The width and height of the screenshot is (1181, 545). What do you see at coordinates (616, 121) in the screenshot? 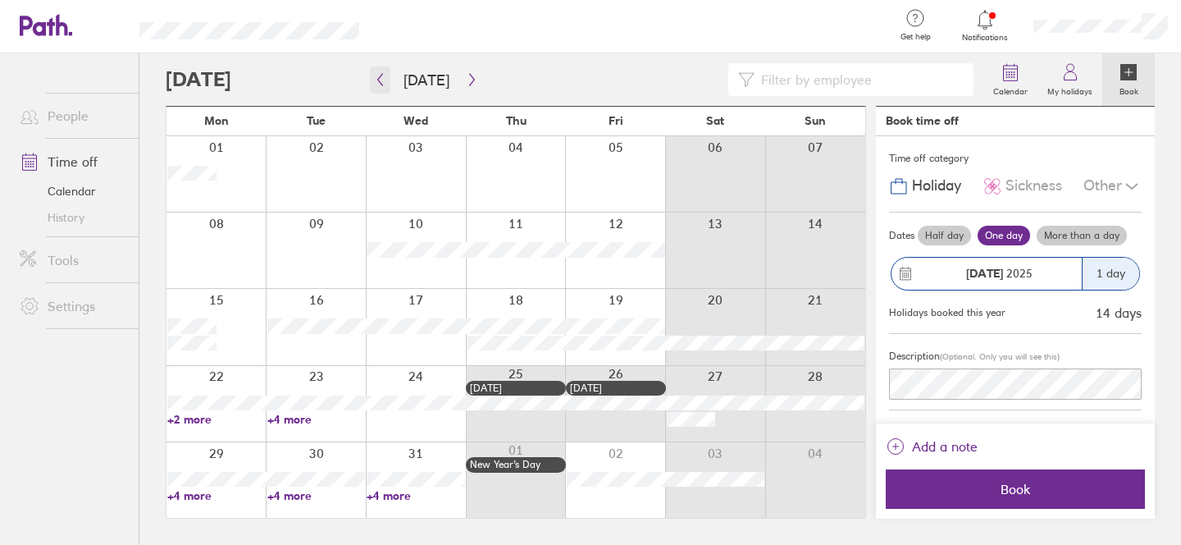
I see `span: Fri` at bounding box center [616, 121].